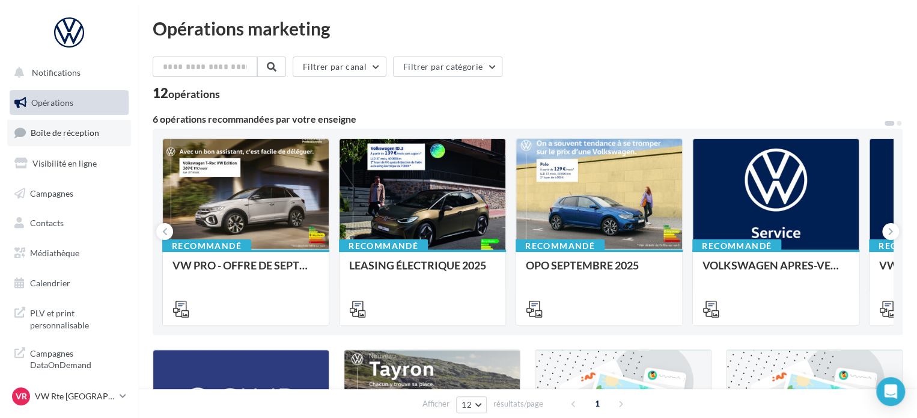 The image size is (917, 418). I want to click on span: Campagnes, so click(52, 192).